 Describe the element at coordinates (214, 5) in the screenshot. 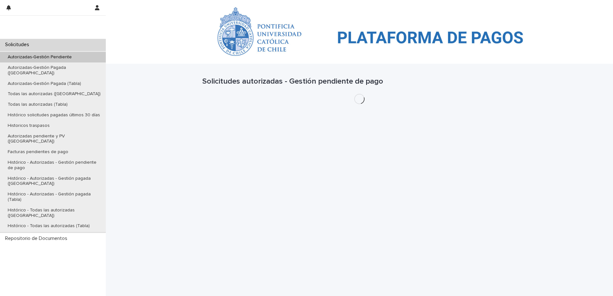

I see `a: Solicitudes` at that location.